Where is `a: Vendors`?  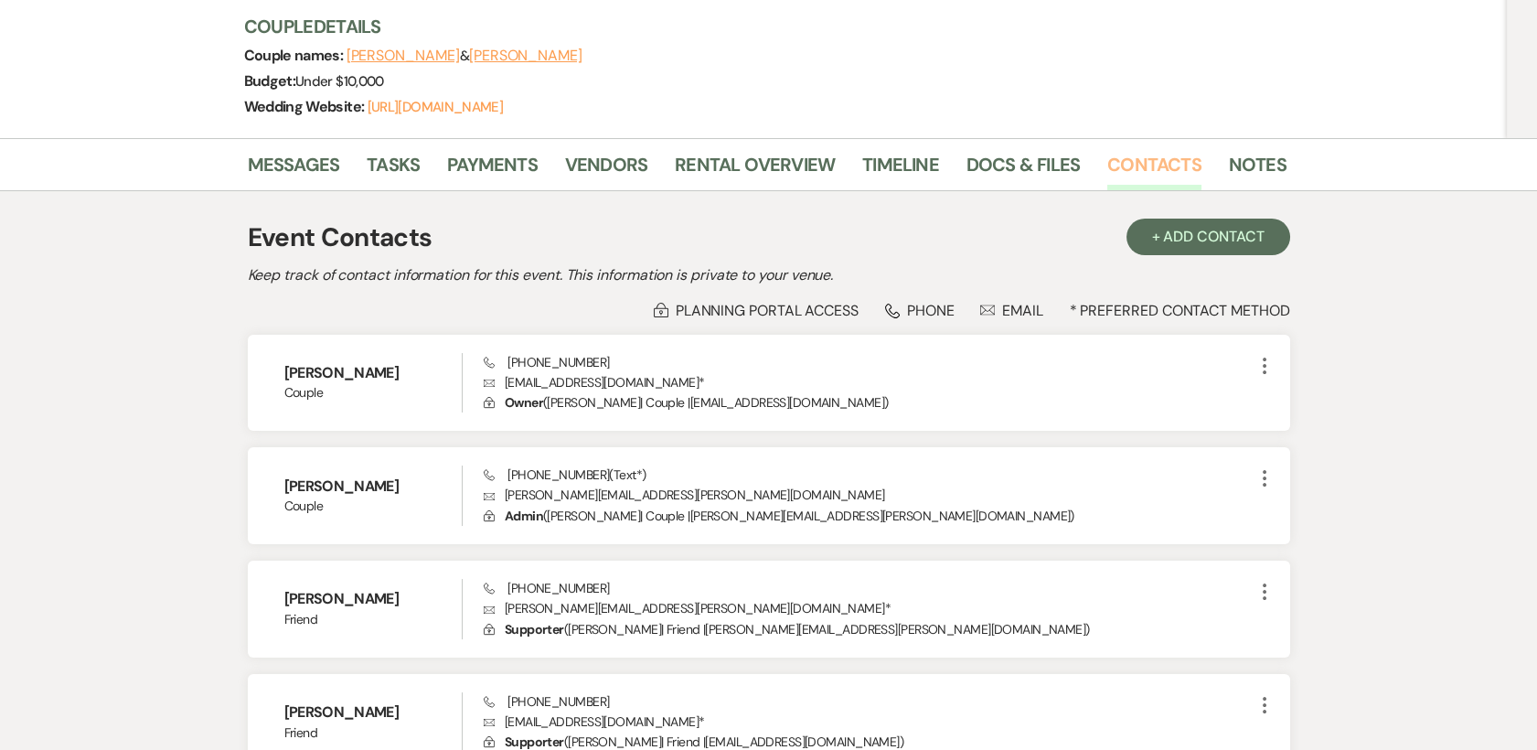 a: Vendors is located at coordinates (606, 170).